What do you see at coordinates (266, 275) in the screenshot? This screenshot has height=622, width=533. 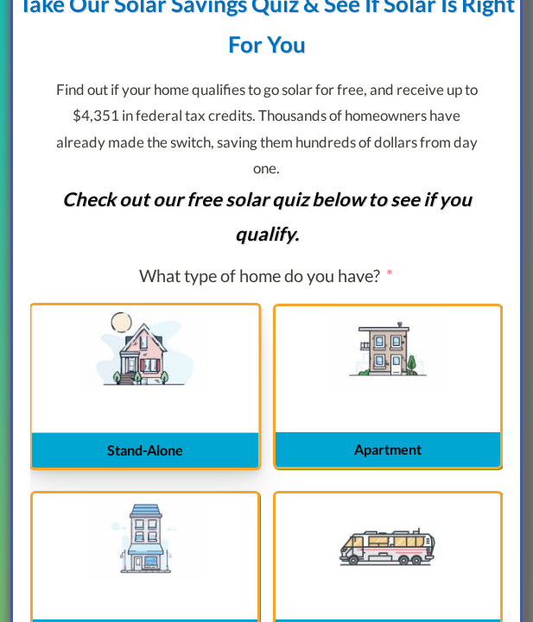 I see `label: What type of home do you have?` at bounding box center [266, 275].